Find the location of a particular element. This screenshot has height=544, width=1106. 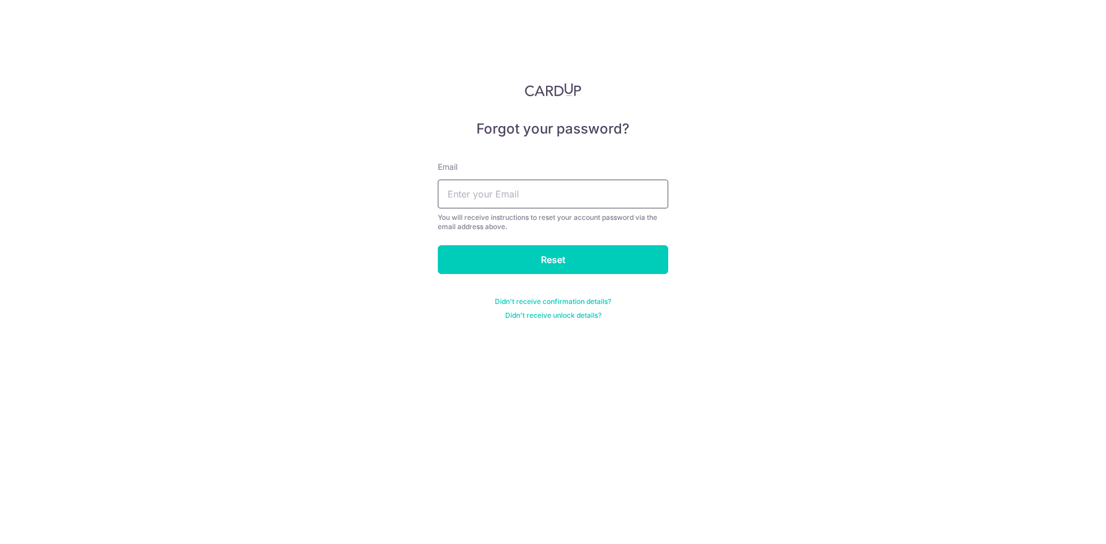

h5: Forgot your password? is located at coordinates (553, 129).